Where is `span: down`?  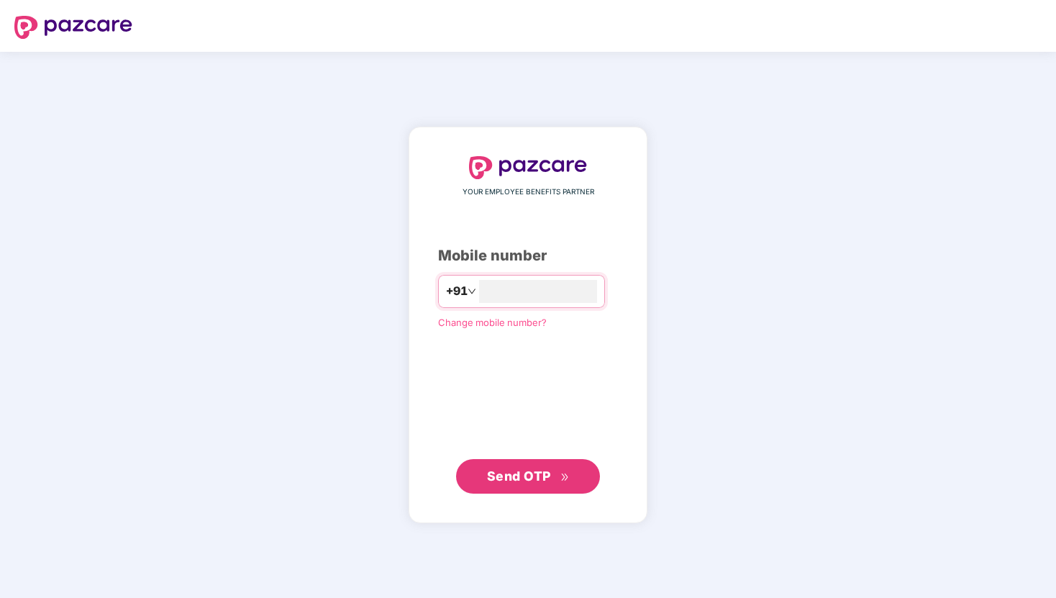
span: down is located at coordinates (472, 291).